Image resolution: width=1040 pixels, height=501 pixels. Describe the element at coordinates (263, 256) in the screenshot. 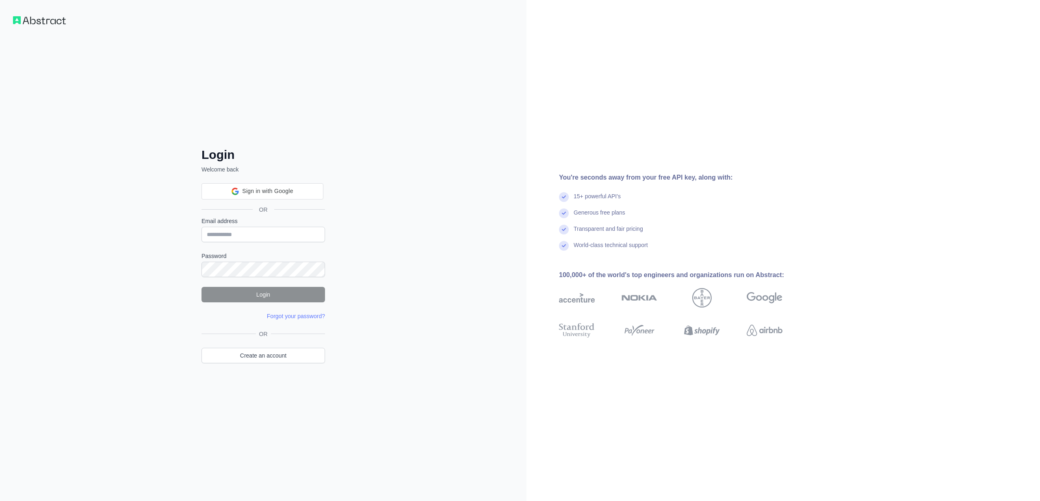

I see `label: Password` at that location.